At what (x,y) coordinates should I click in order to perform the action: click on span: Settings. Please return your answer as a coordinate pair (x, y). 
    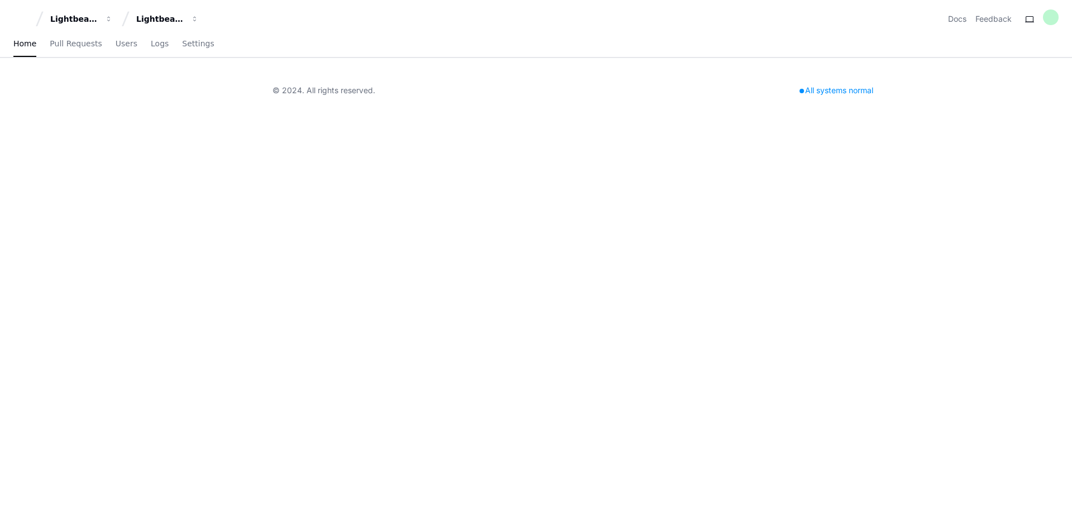
    Looking at the image, I should click on (198, 44).